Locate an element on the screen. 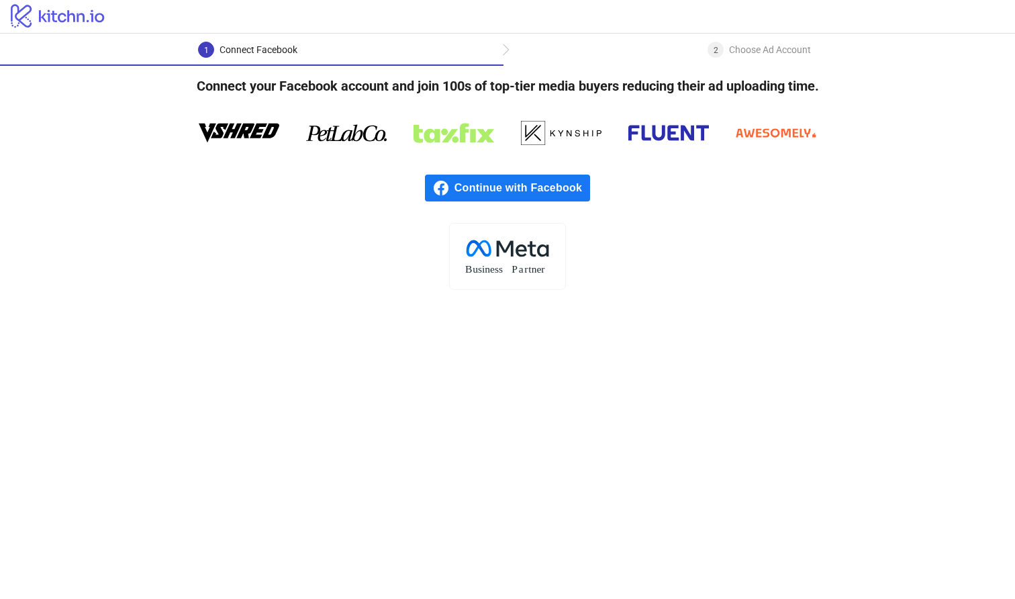 This screenshot has height=599, width=1015. span: 2 is located at coordinates (716, 50).